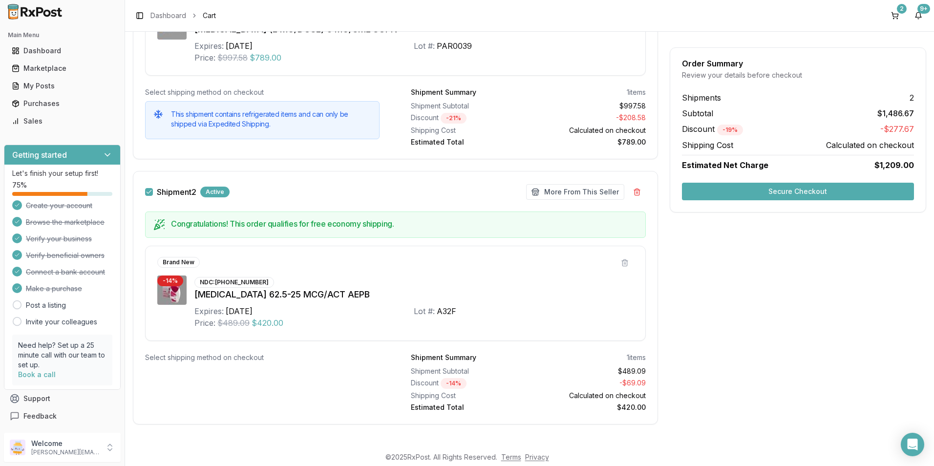 The image size is (934, 466). I want to click on span: $997.58, so click(233, 58).